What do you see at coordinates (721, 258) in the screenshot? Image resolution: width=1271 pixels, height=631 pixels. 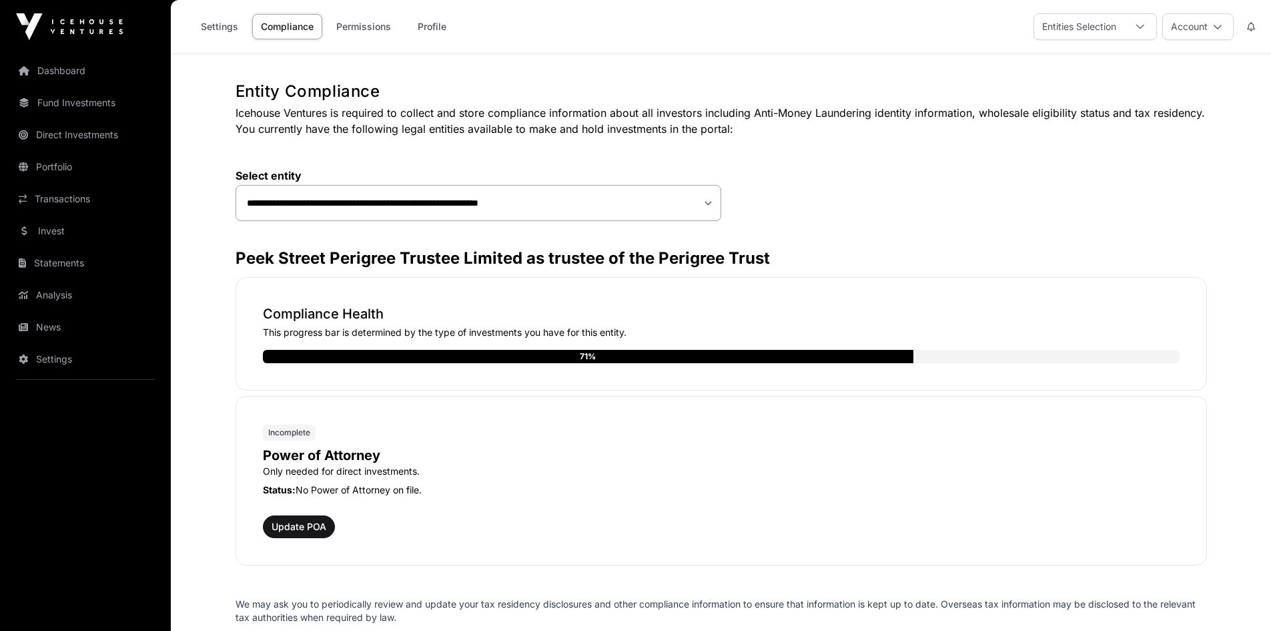 I see `h3: Peek Street Perigree Trustee Limited as trustee of the Perigree Trust` at bounding box center [721, 258].